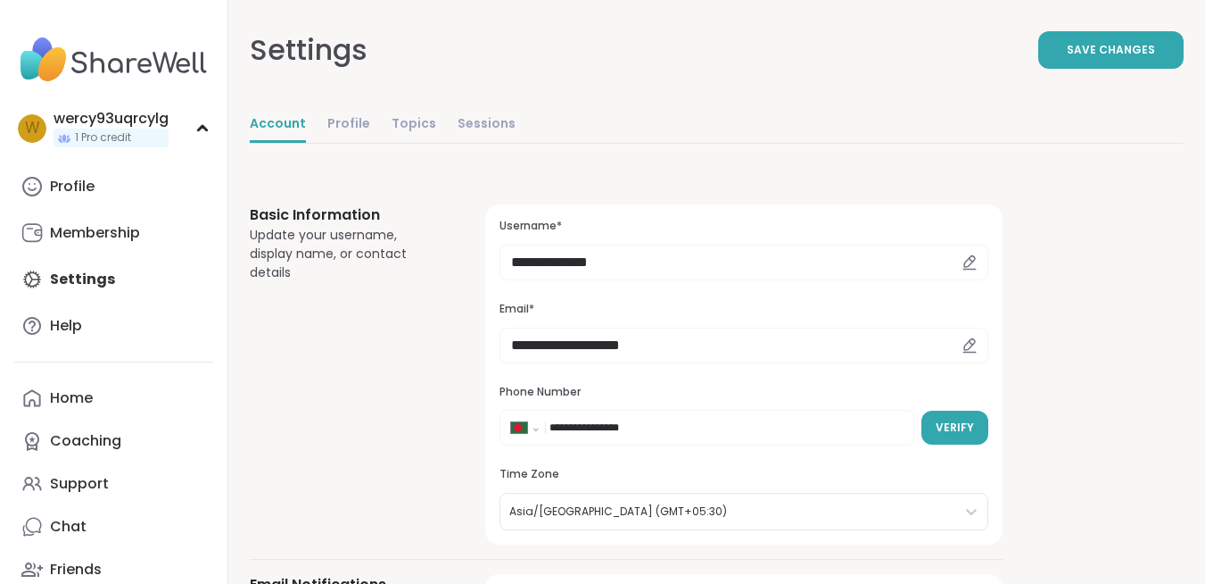 The width and height of the screenshot is (1205, 584). What do you see at coordinates (309, 50) in the screenshot?
I see `div: Settings` at bounding box center [309, 50].